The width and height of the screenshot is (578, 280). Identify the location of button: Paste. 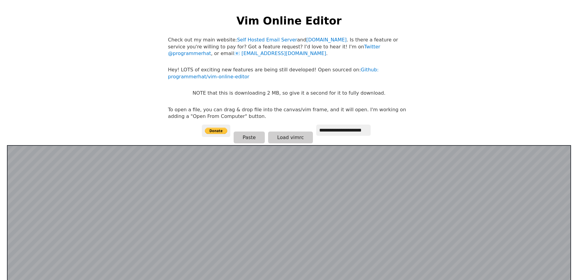
(249, 137).